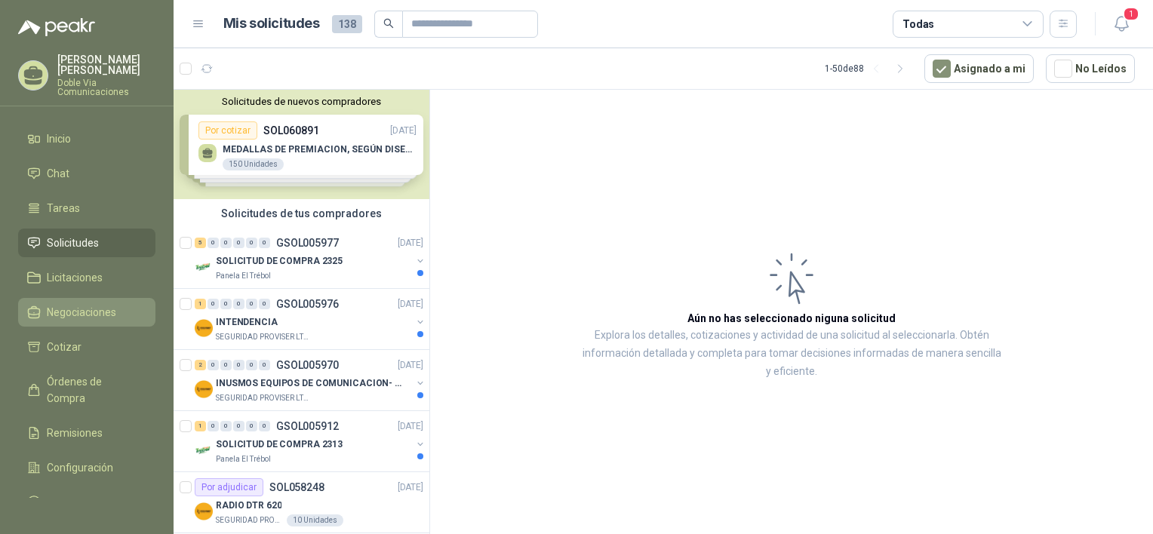 The height and width of the screenshot is (534, 1153). I want to click on img: Logo peakr, so click(57, 27).